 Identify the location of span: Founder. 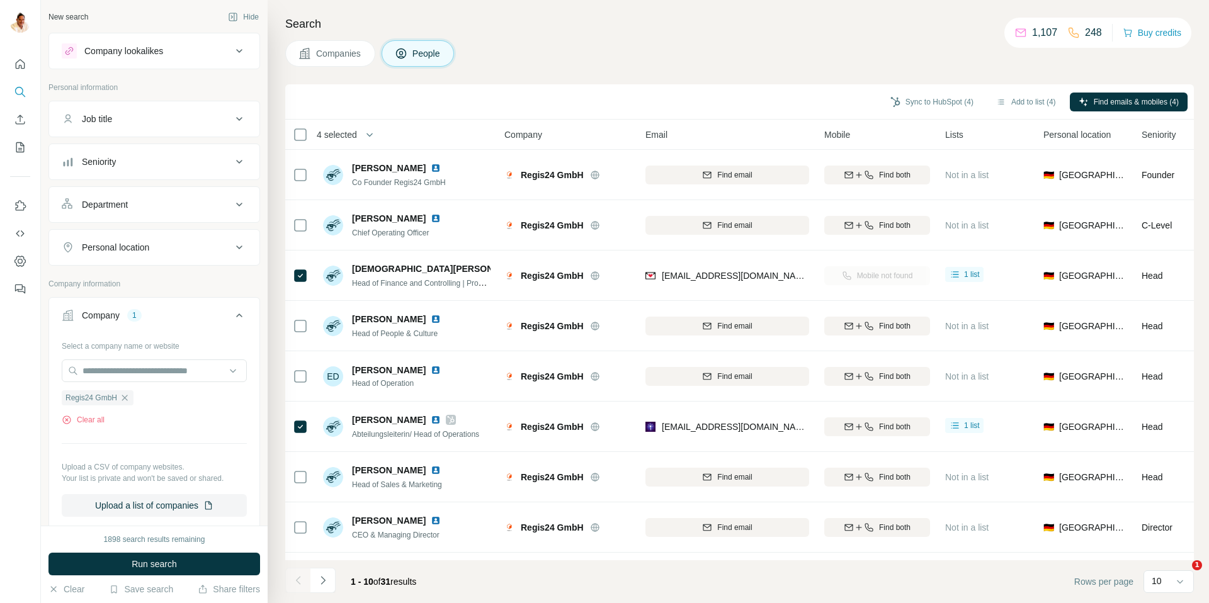
(1158, 175).